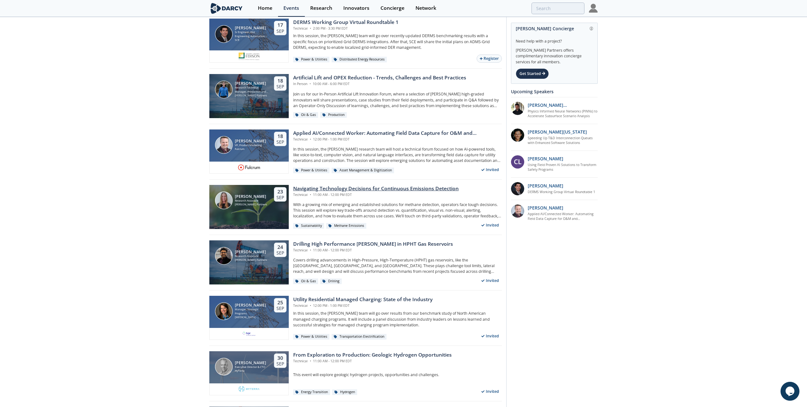 This screenshot has height=407, width=807. I want to click on img: Jake Freivald, so click(224, 145).